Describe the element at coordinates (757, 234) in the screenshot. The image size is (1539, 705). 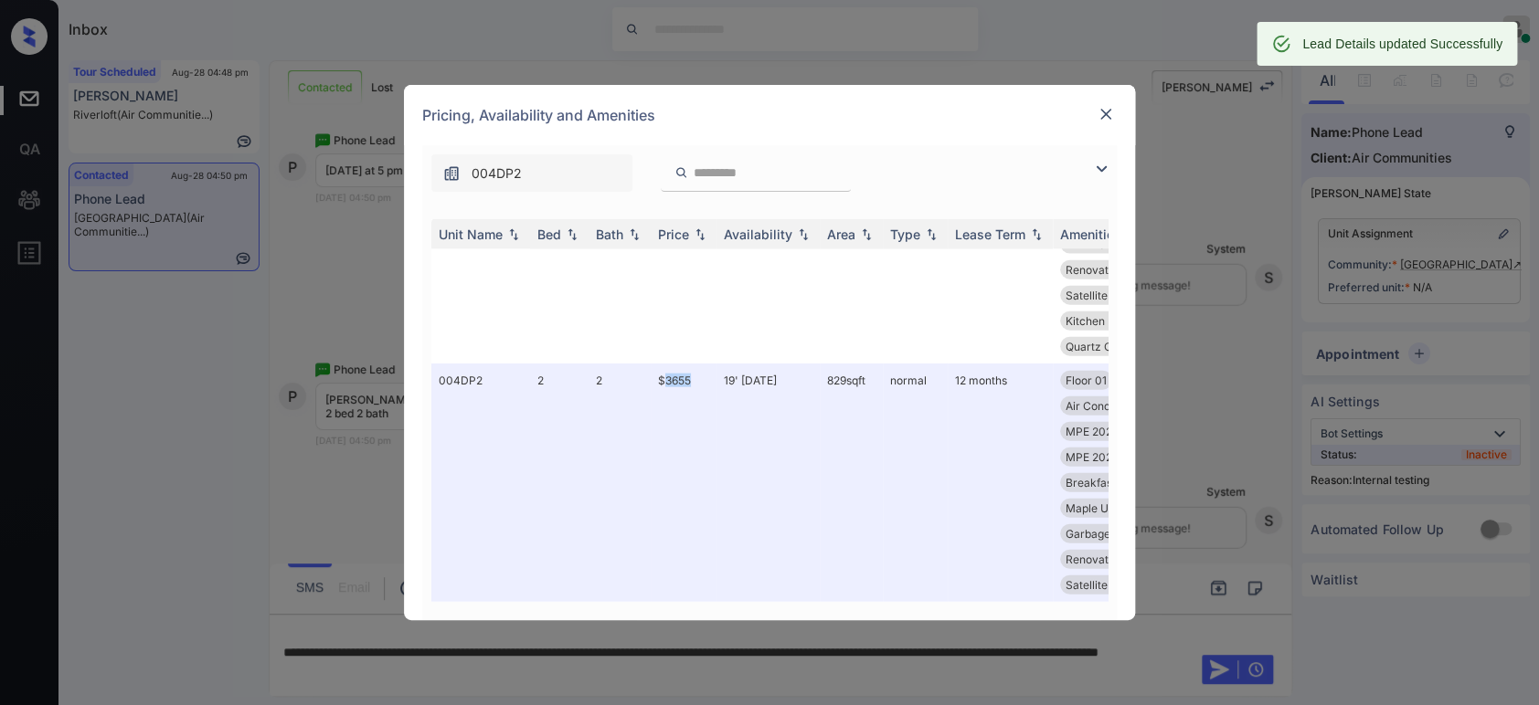
I see `div: Availability` at that location.